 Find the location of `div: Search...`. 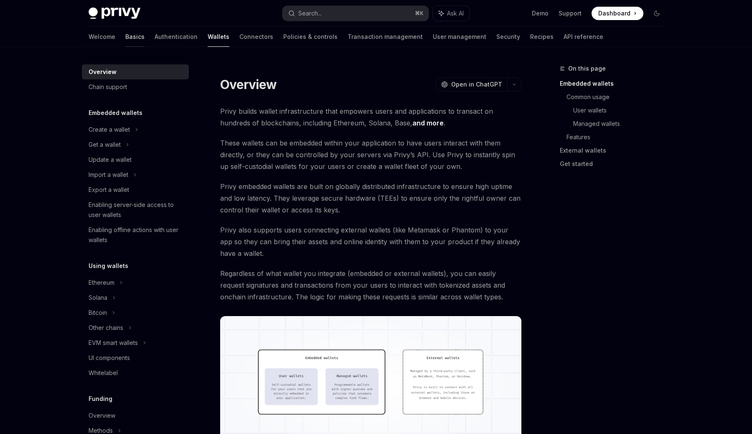

div: Search... is located at coordinates (310, 13).